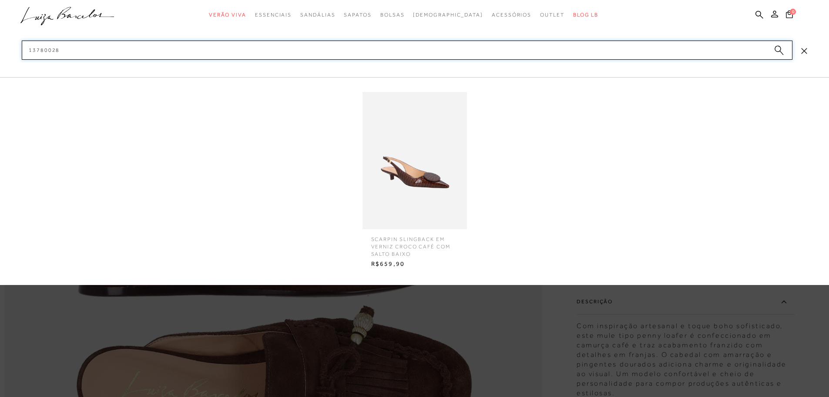  What do you see at coordinates (512, 15) in the screenshot?
I see `span: Acessórios` at bounding box center [512, 15].